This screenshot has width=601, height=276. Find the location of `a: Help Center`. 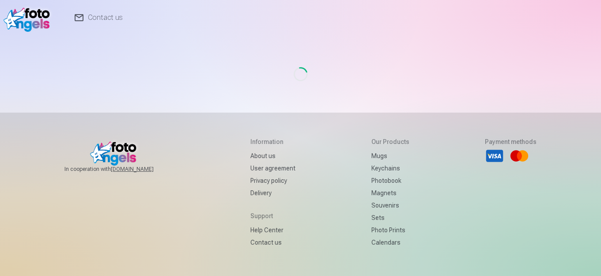

a: Help Center is located at coordinates (273, 230).